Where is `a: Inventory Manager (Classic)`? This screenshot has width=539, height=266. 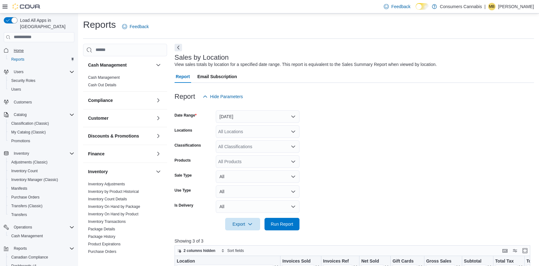
a: Inventory Manager (Classic) is located at coordinates (35, 180).